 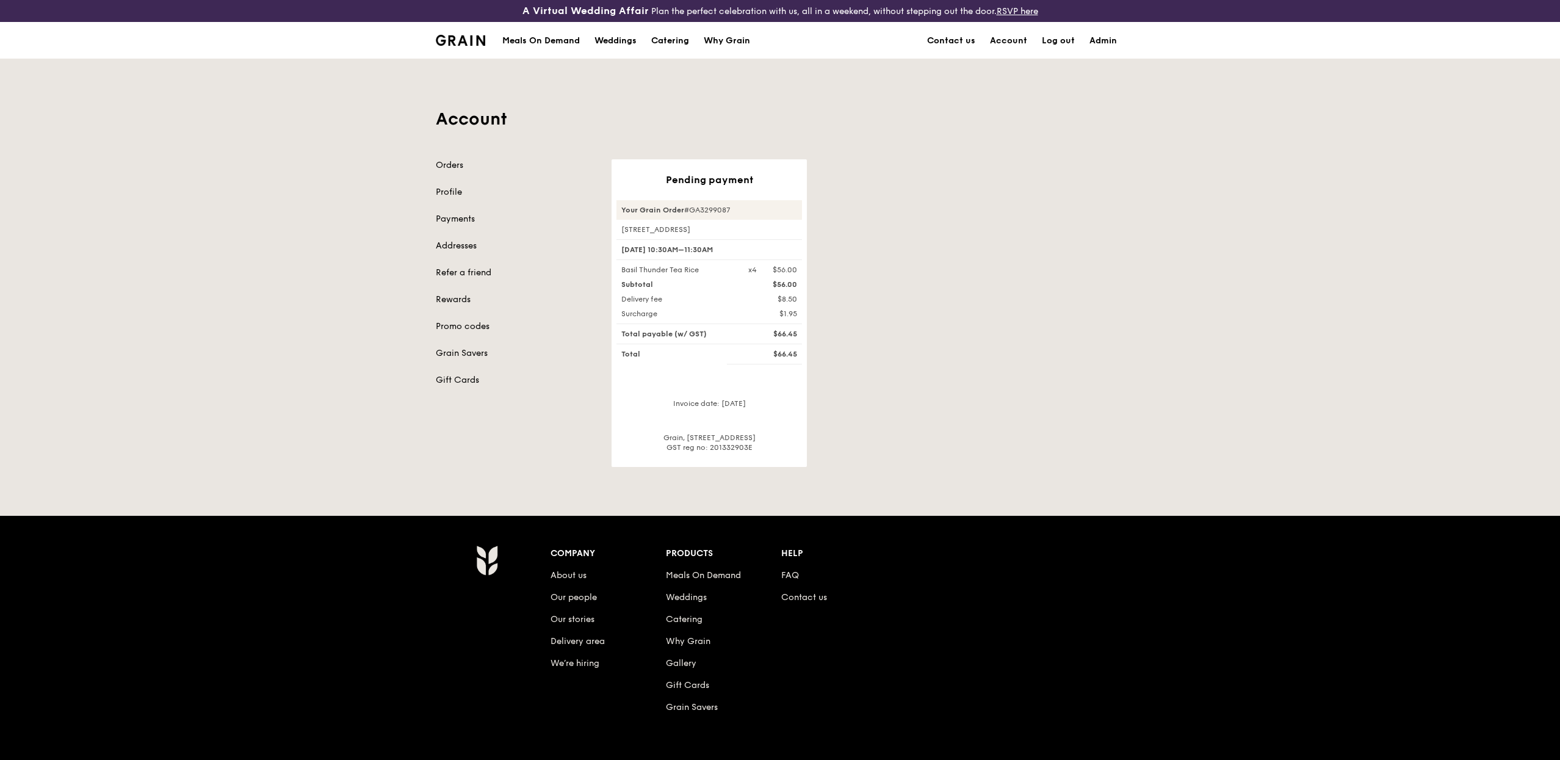 I want to click on a: Gallery, so click(x=681, y=663).